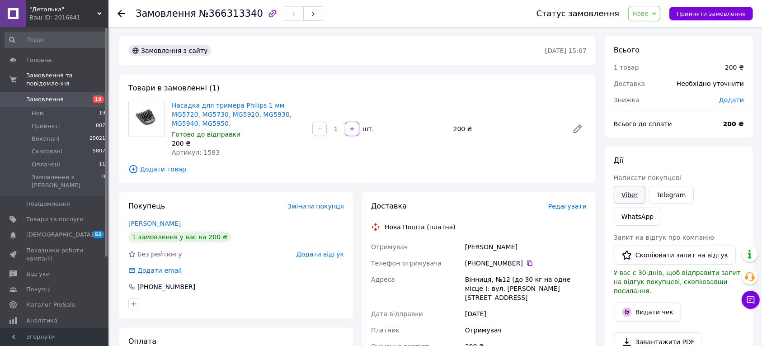 The width and height of the screenshot is (762, 346). Describe the element at coordinates (643, 124) in the screenshot. I see `span: Всього до сплати` at that location.